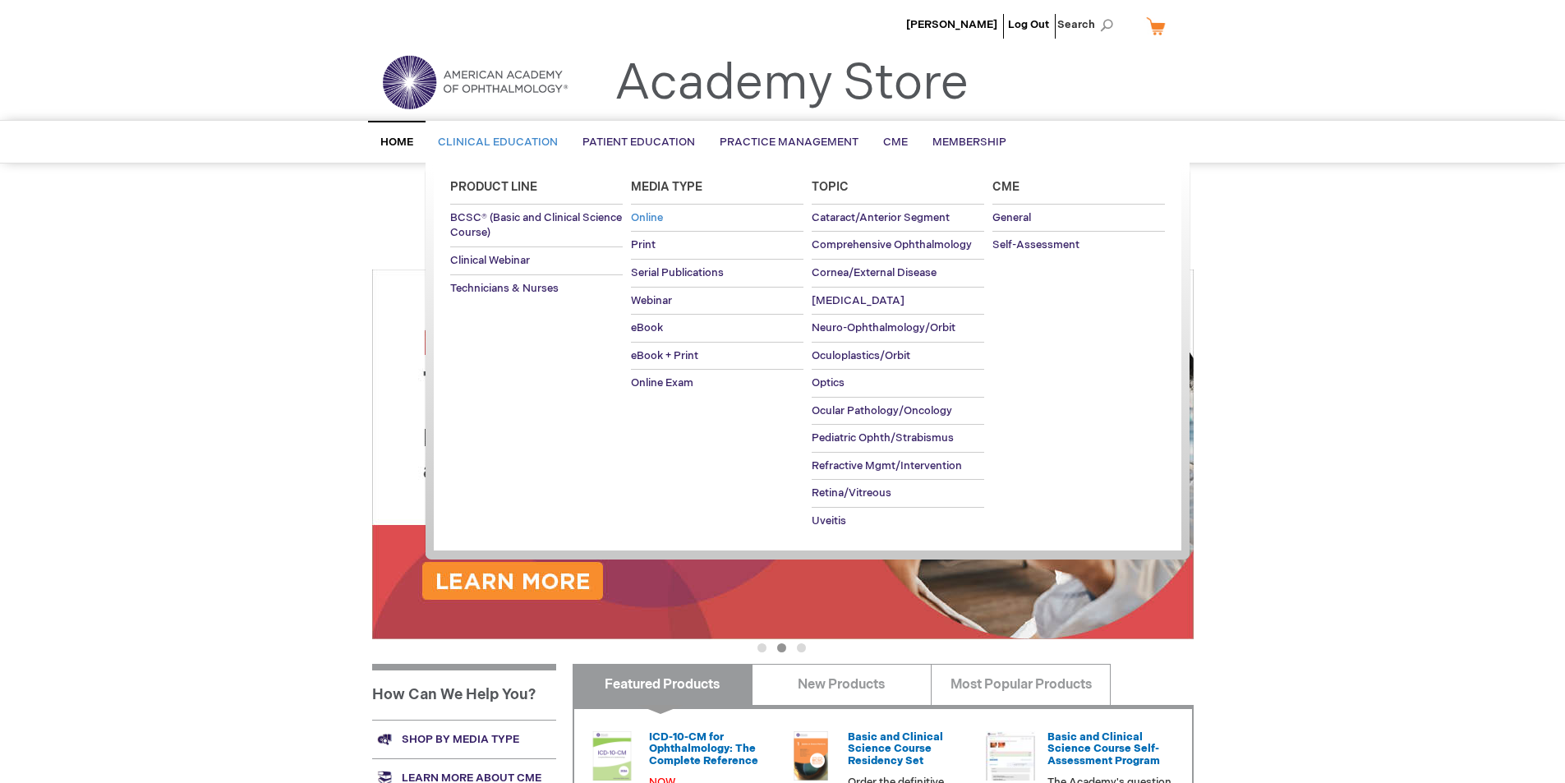 Image resolution: width=1565 pixels, height=783 pixels. Describe the element at coordinates (504, 288) in the screenshot. I see `span: Technicians & Nurses` at that location.